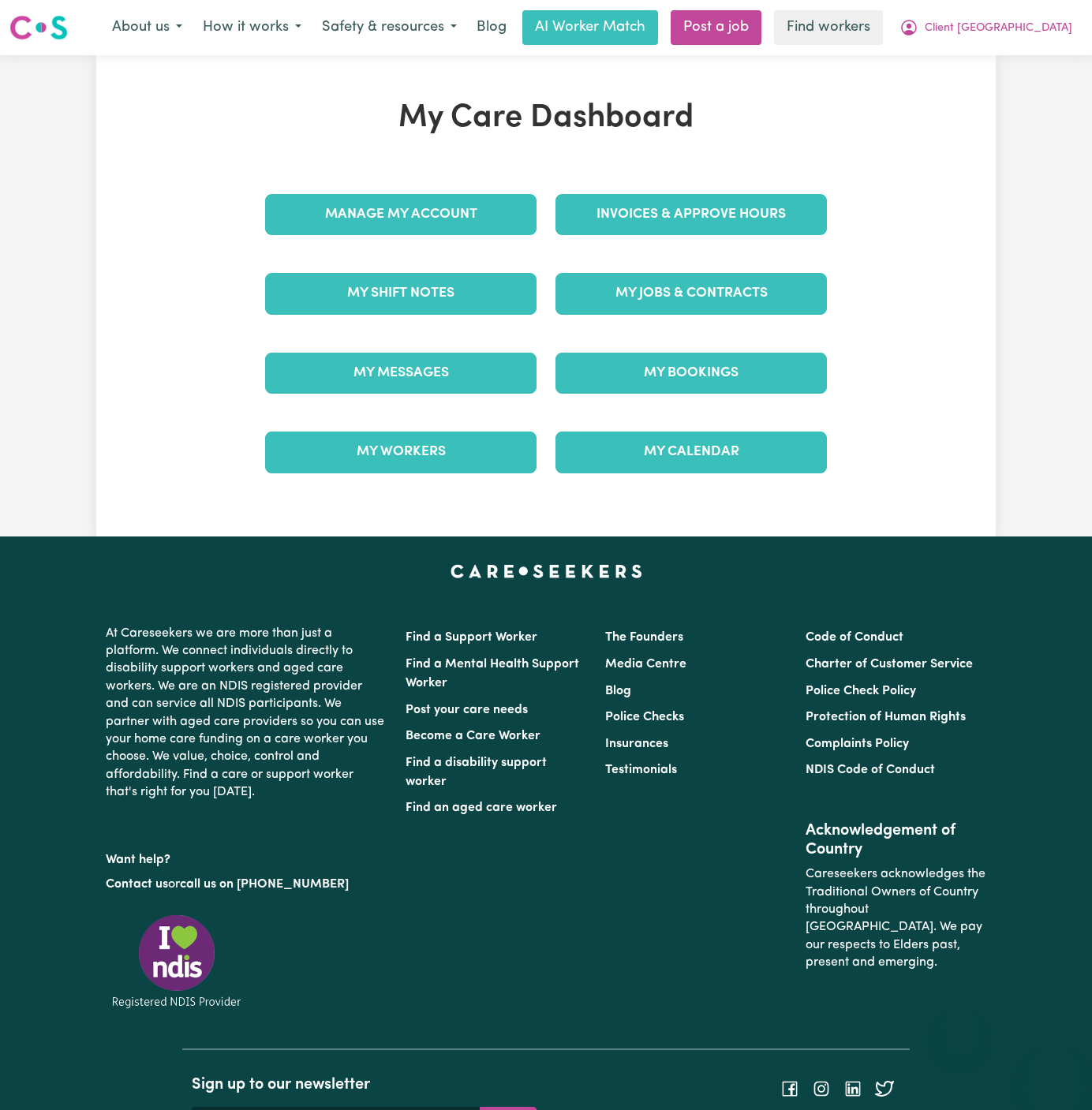 This screenshot has width=1092, height=1110. Describe the element at coordinates (39, 28) in the screenshot. I see `a: Careseekers logo` at that location.